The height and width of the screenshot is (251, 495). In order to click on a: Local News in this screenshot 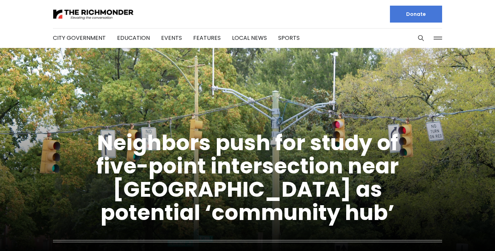, I will do `click(249, 38)`.